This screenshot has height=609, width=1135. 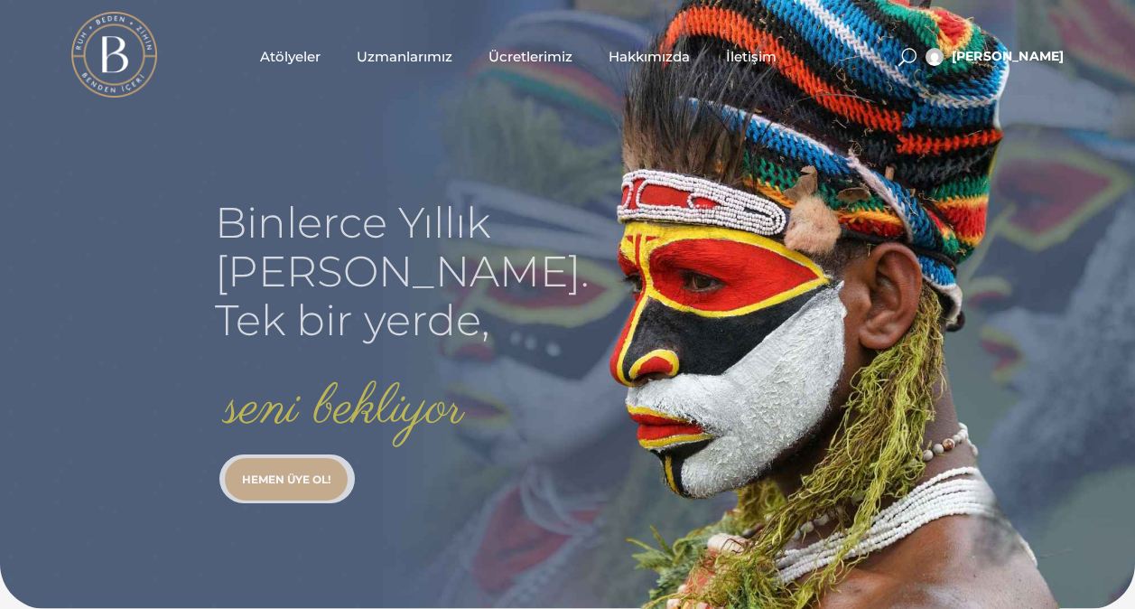 I want to click on a: HEMEN ÜYE OL!, so click(x=286, y=479).